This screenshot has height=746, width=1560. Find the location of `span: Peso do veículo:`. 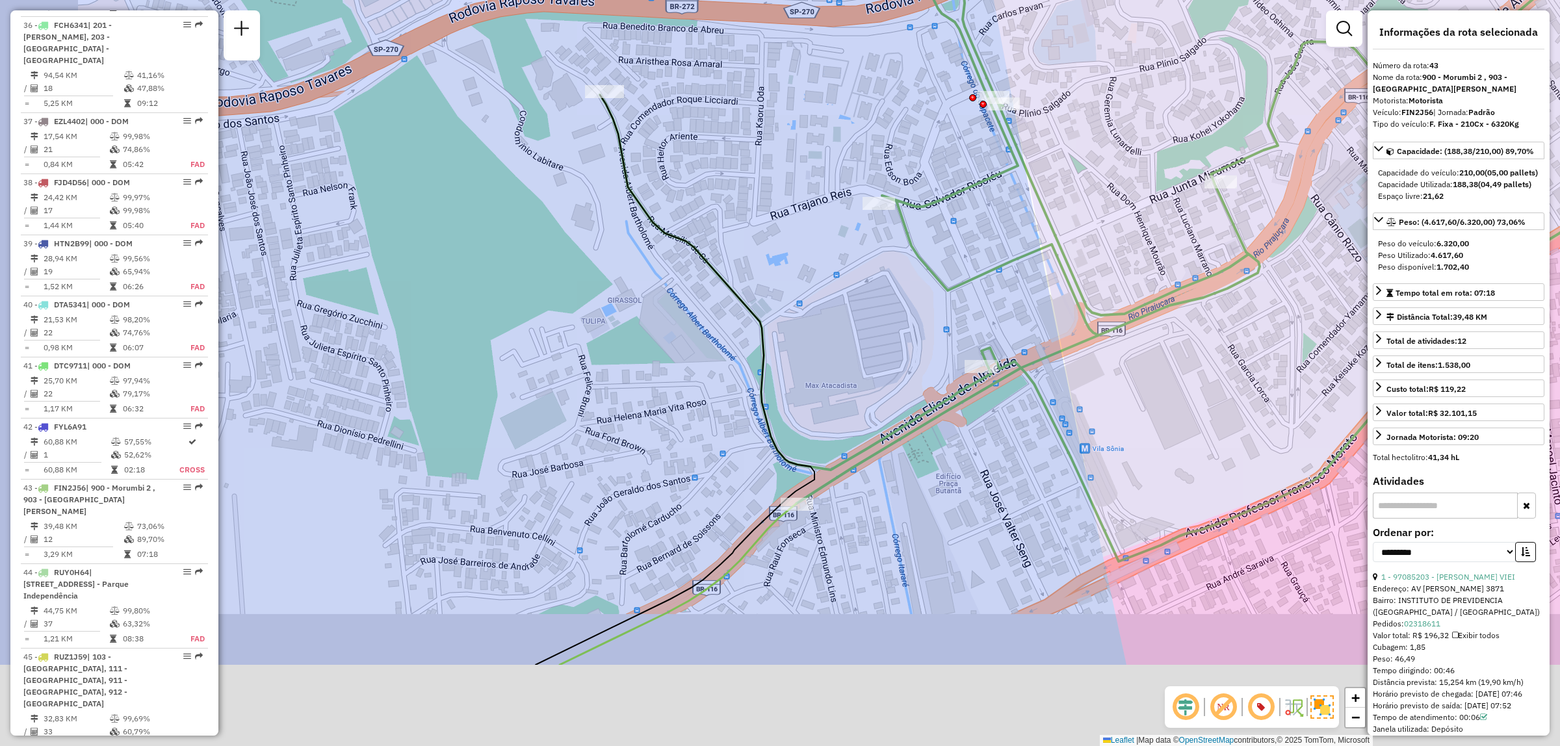

span: Peso do veículo: is located at coordinates (1423, 243).